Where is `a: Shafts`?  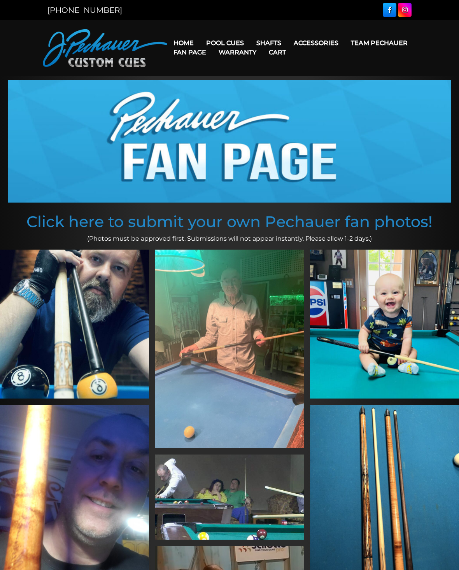
a: Shafts is located at coordinates (269, 43).